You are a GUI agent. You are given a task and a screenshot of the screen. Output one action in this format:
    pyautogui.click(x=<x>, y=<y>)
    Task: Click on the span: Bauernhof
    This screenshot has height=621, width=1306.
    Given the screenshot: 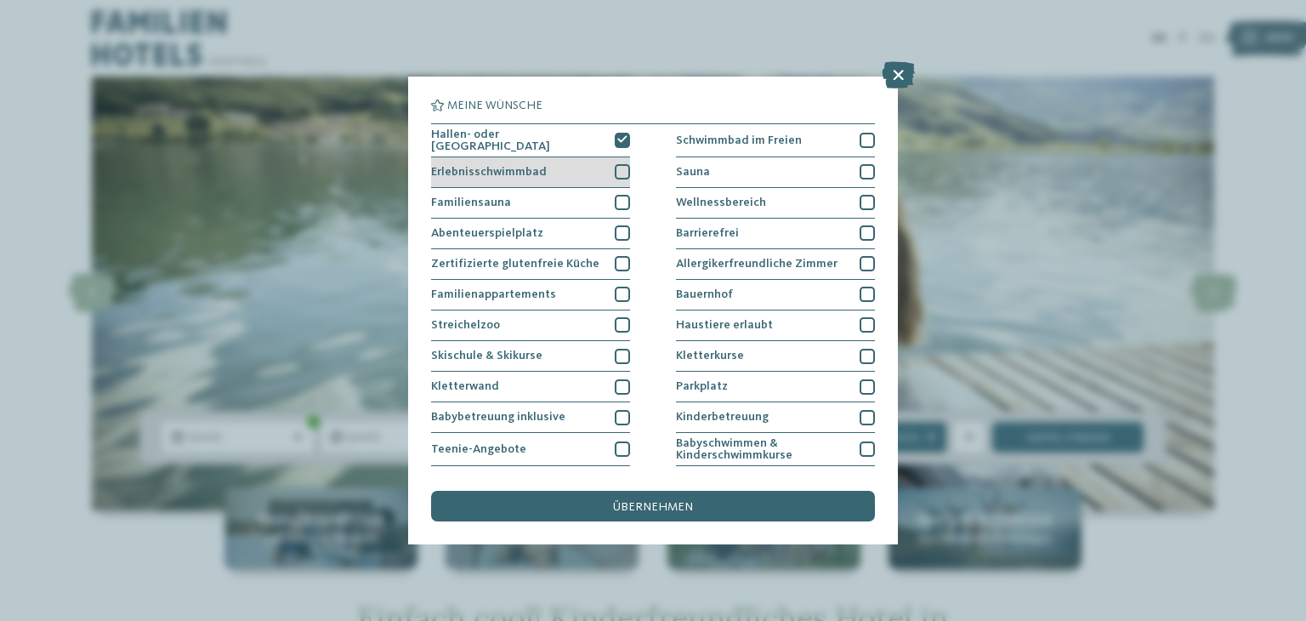 What is the action you would take?
    pyautogui.click(x=704, y=294)
    